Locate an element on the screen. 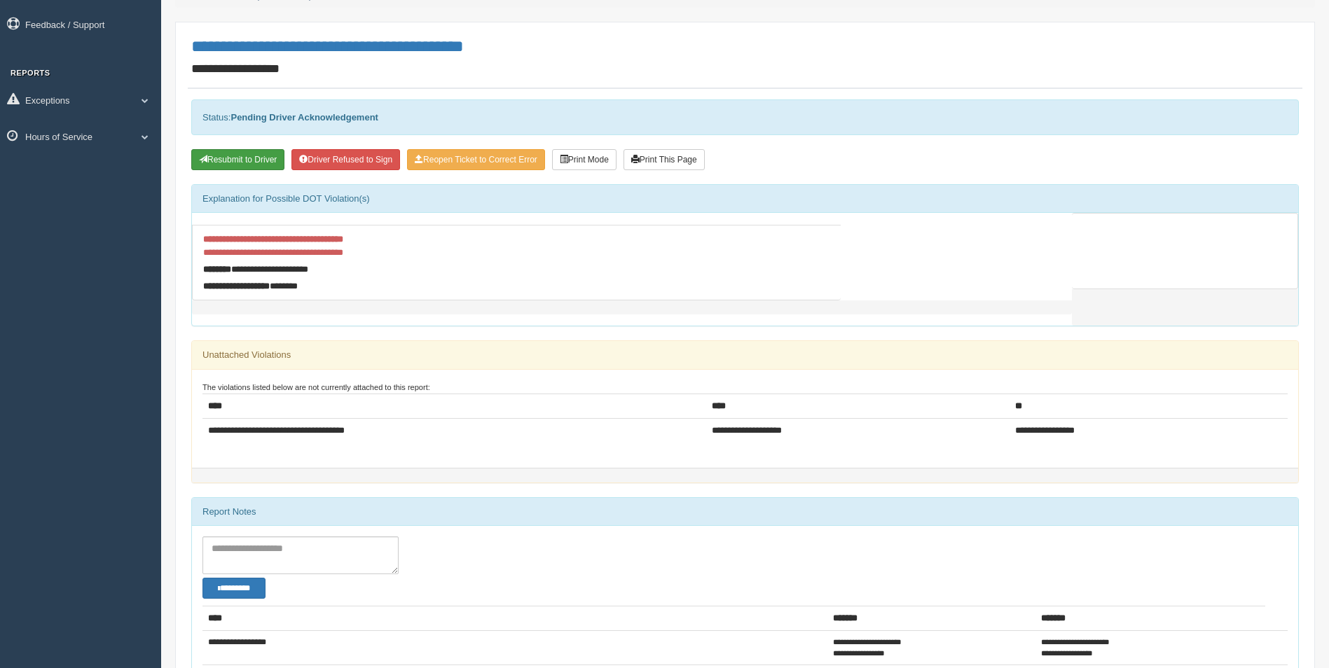 Image resolution: width=1329 pixels, height=668 pixels. small: The violations listed below are not currently attached to this report: is located at coordinates (316, 387).